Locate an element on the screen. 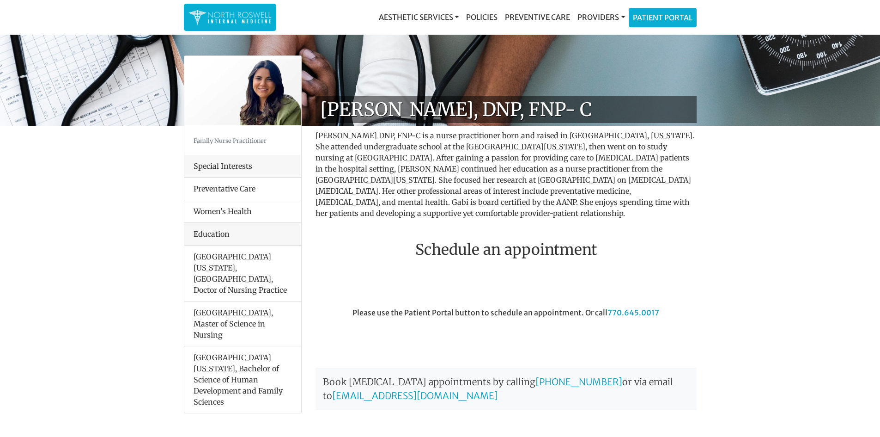 The image size is (880, 437). li: Preventative Care is located at coordinates (243, 189).